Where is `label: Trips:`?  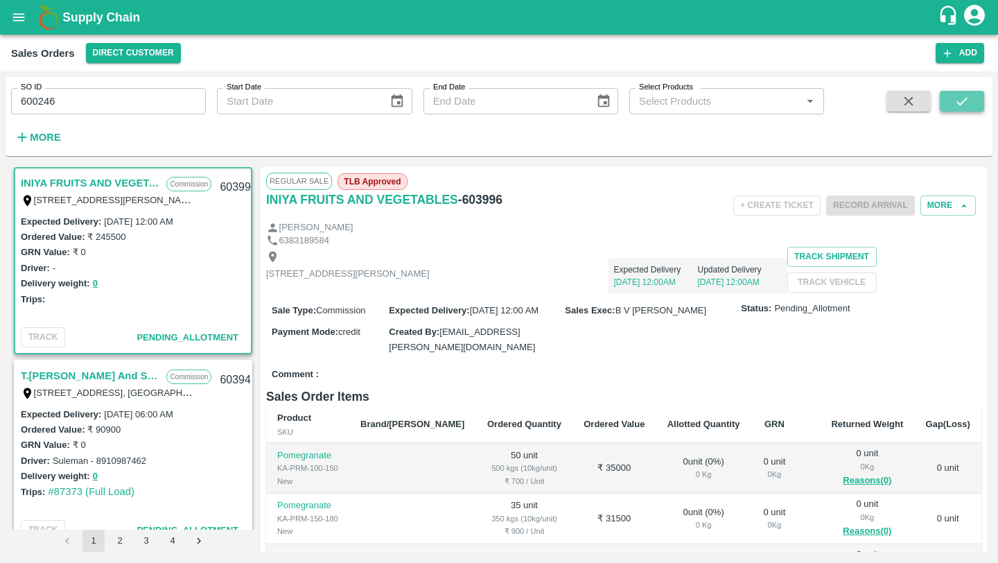 label: Trips: is located at coordinates (33, 491).